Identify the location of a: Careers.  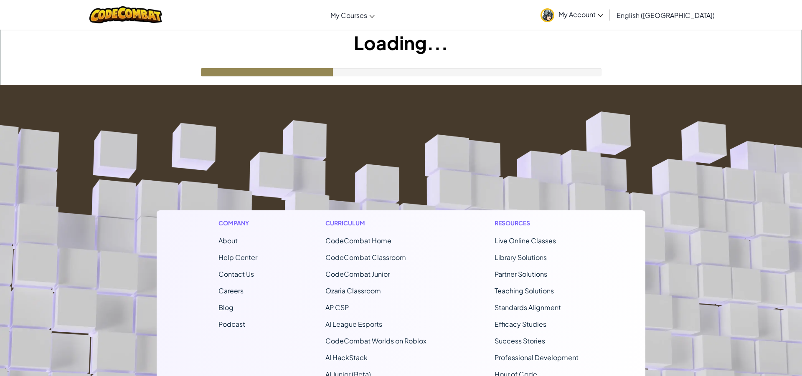
(231, 291).